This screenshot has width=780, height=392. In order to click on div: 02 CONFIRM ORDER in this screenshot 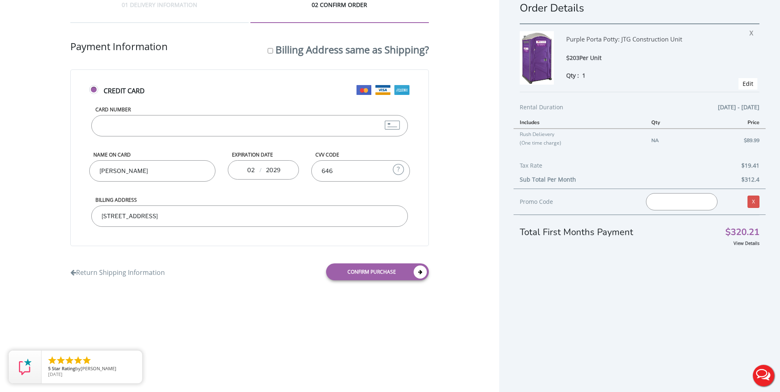, I will do `click(340, 12)`.